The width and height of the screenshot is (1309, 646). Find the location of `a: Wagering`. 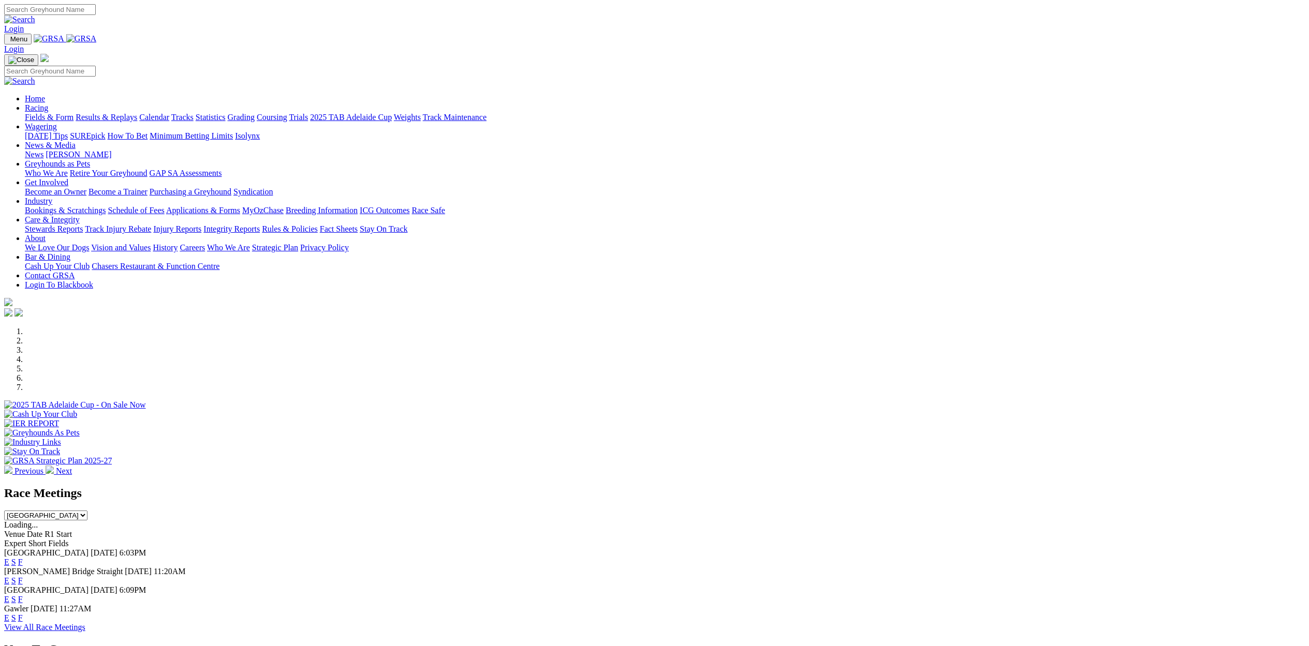

a: Wagering is located at coordinates (41, 126).